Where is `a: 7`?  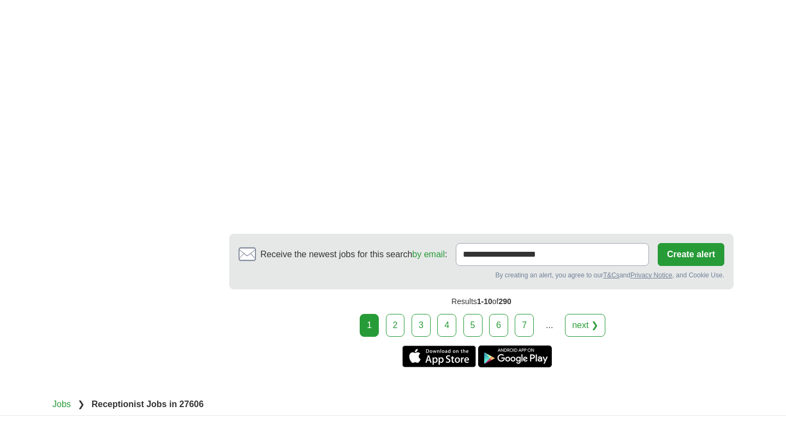 a: 7 is located at coordinates (524, 326).